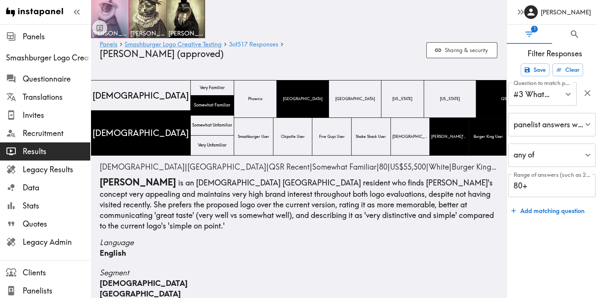  I want to click on a: Smashburger Logo Creative Testing, so click(173, 45).